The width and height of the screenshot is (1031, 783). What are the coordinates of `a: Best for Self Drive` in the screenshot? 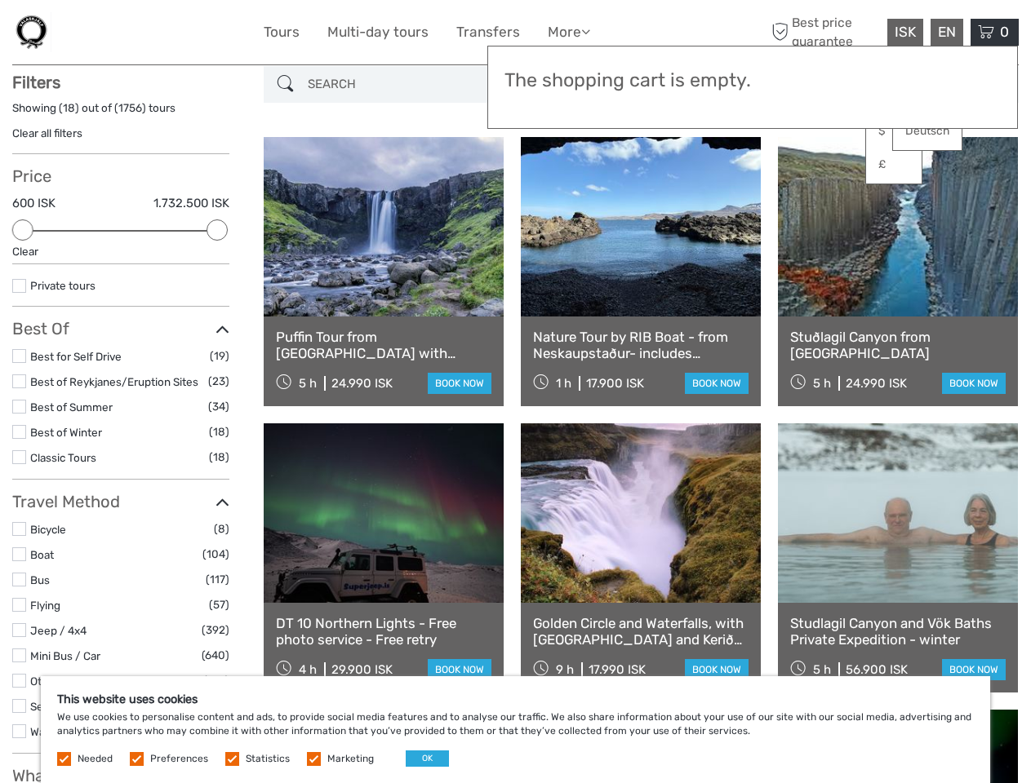 It's located at (76, 357).